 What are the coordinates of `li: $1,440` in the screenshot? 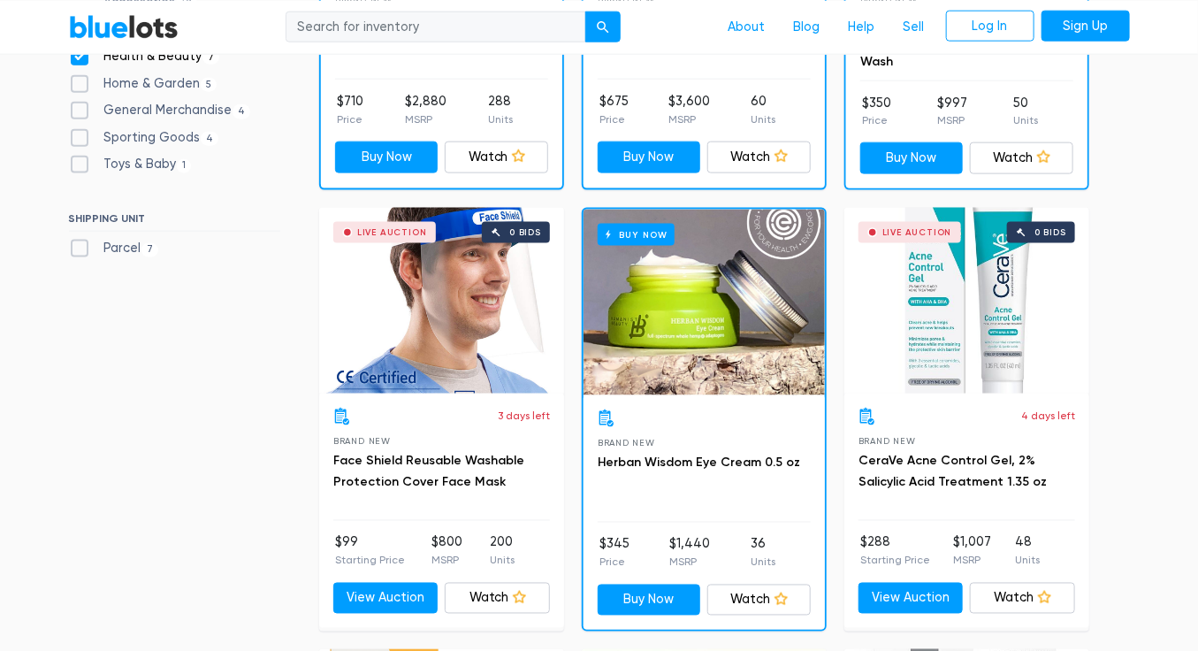 It's located at (690, 553).